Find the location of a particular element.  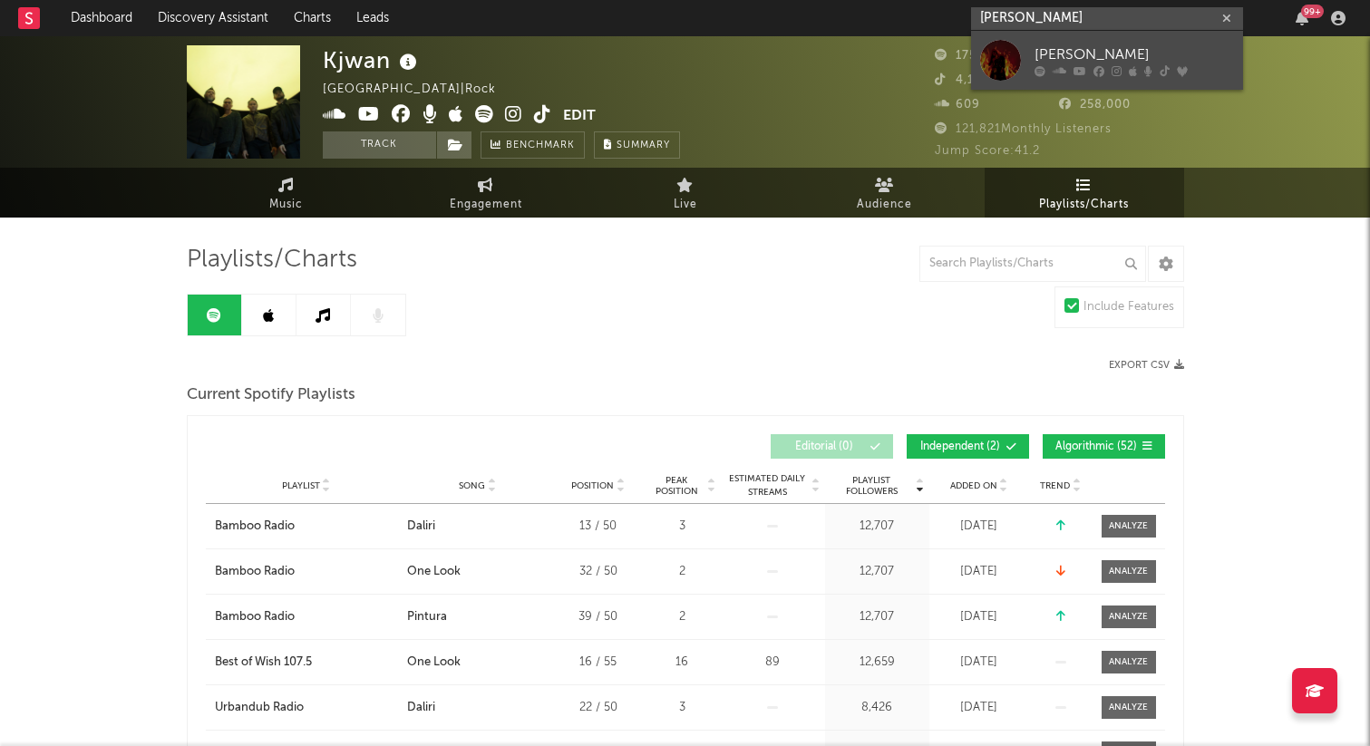

span: Summary is located at coordinates (643, 145).